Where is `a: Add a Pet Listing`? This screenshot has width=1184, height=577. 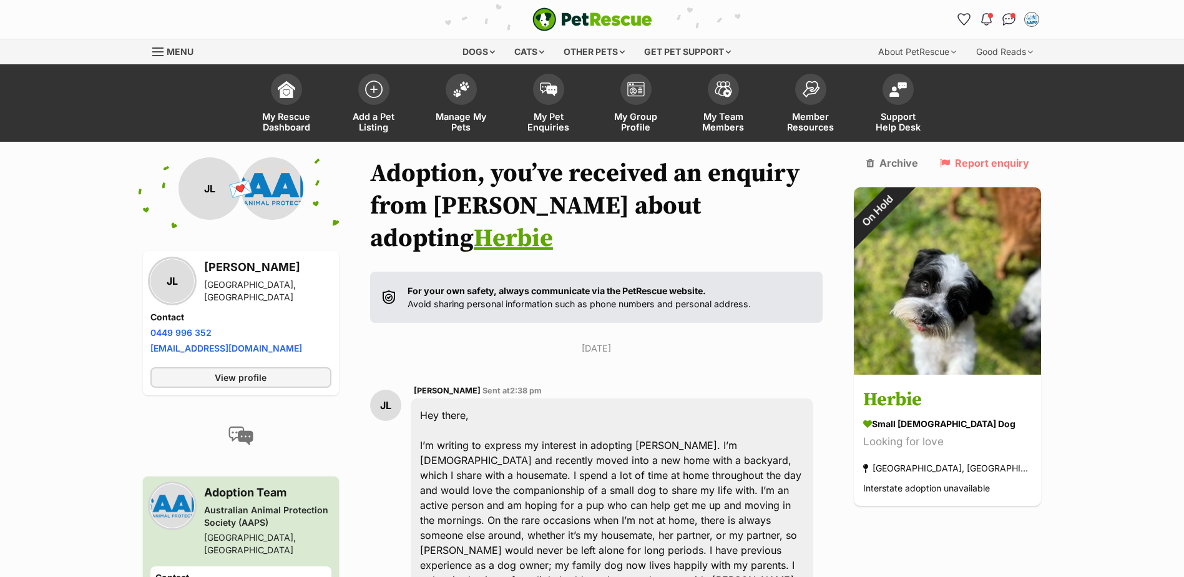 a: Add a Pet Listing is located at coordinates (374, 104).